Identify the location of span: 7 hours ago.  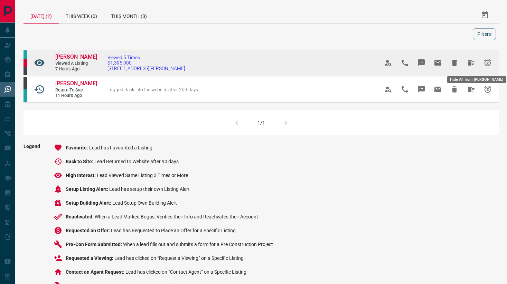
(76, 69).